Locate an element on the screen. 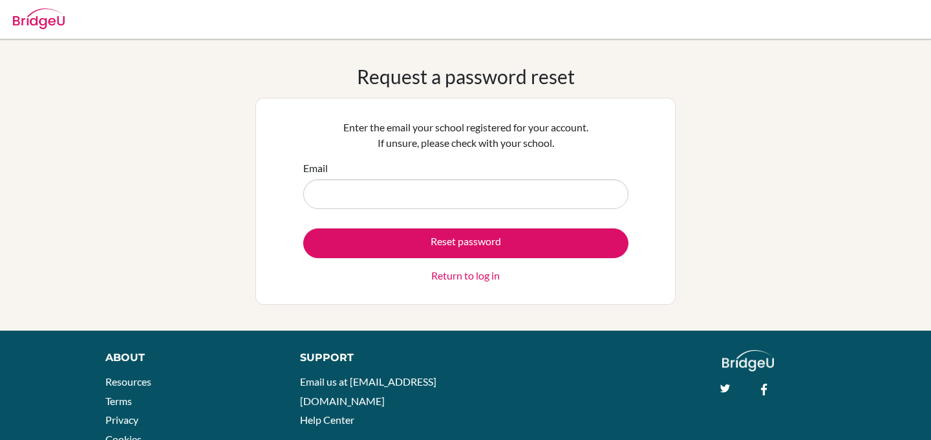 The height and width of the screenshot is (440, 931). label: Email is located at coordinates (316, 168).